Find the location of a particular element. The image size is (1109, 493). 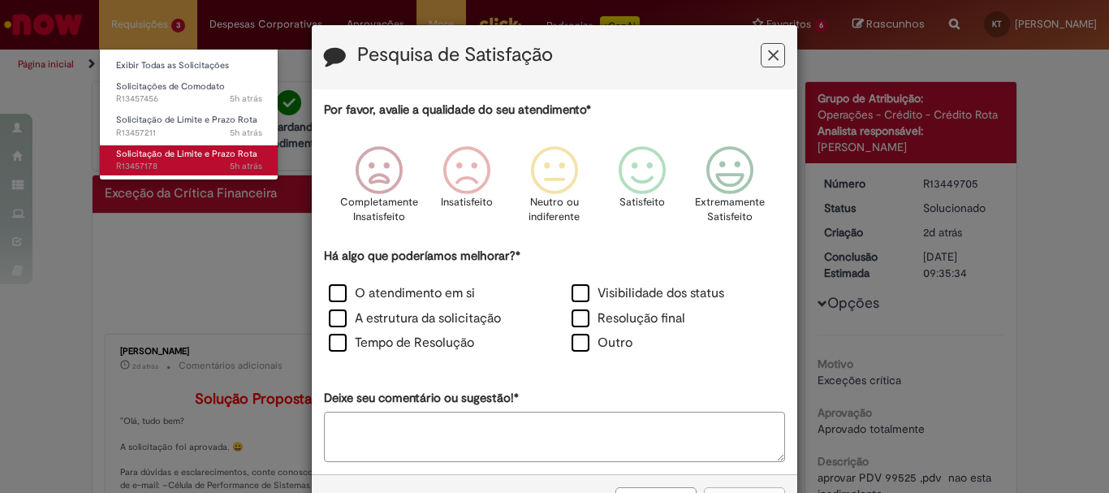

span: R13457456 is located at coordinates (189, 99).